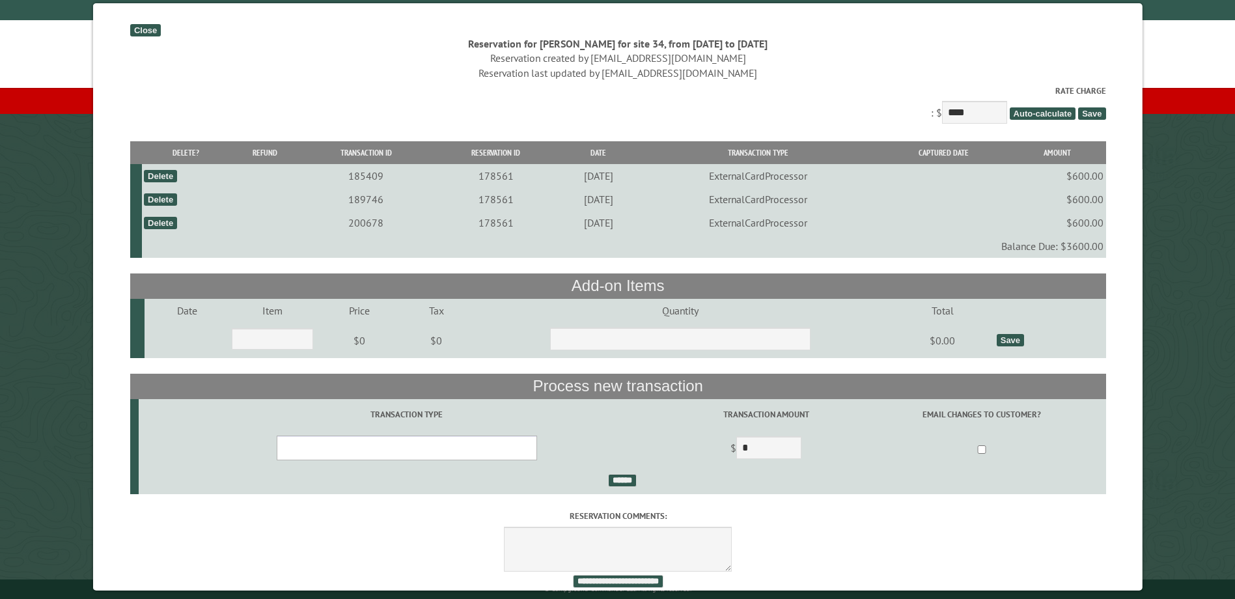  Describe the element at coordinates (145, 30) in the screenshot. I see `div: Close` at that location.